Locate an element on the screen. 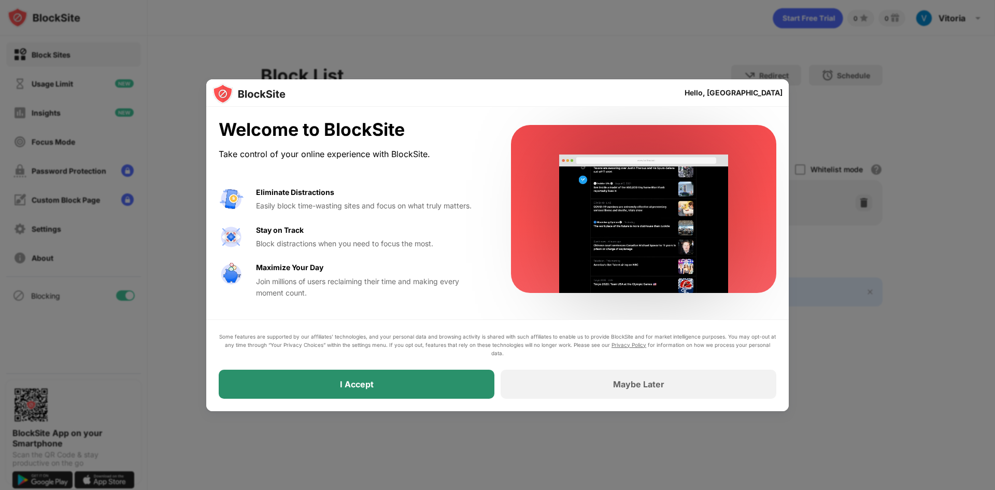 This screenshot has width=995, height=490. div: Take control of your online experience with BlockSite. is located at coordinates (352, 154).